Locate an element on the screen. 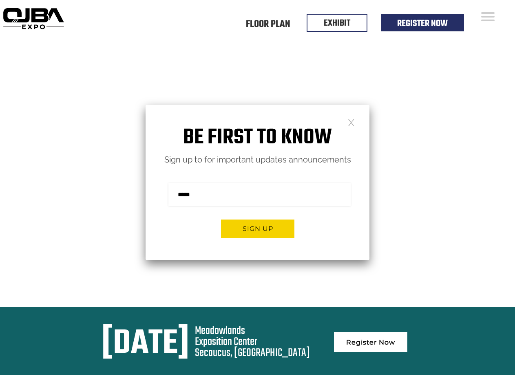  h1: Be first to know is located at coordinates (257, 138).